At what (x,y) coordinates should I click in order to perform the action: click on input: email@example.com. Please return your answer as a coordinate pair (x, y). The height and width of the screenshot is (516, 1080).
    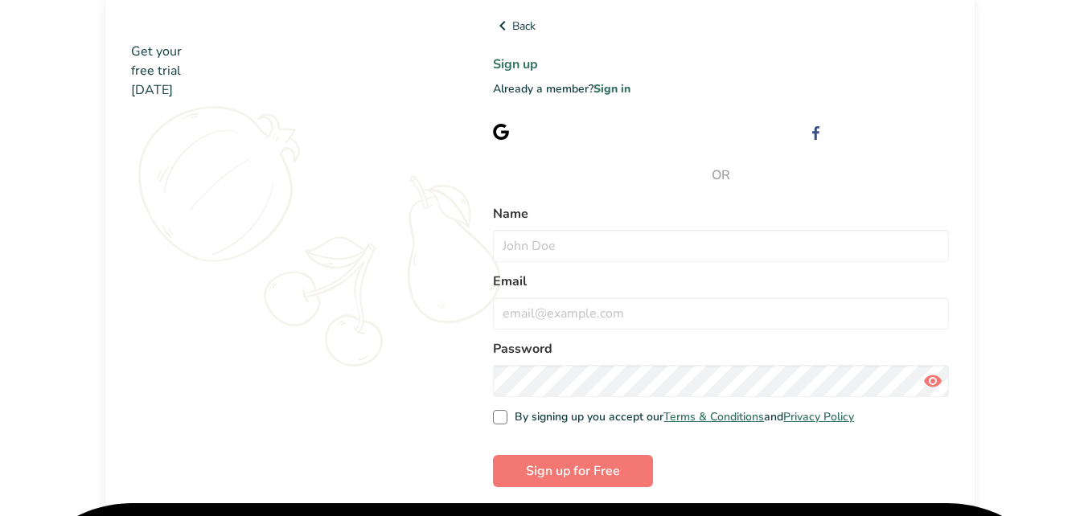
    Looking at the image, I should click on (721, 314).